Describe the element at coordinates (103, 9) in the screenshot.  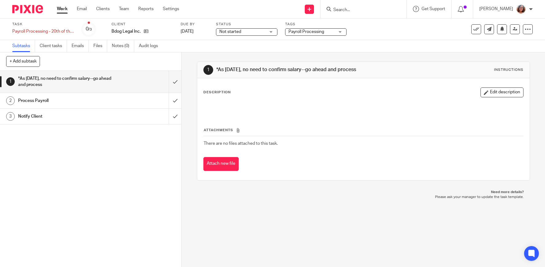
I see `a: Clients` at that location.